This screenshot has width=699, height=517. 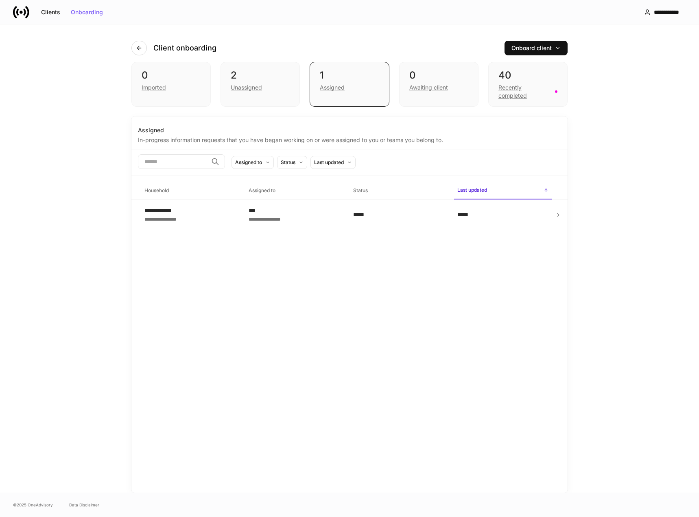 What do you see at coordinates (50, 12) in the screenshot?
I see `button: Clients` at bounding box center [50, 12].